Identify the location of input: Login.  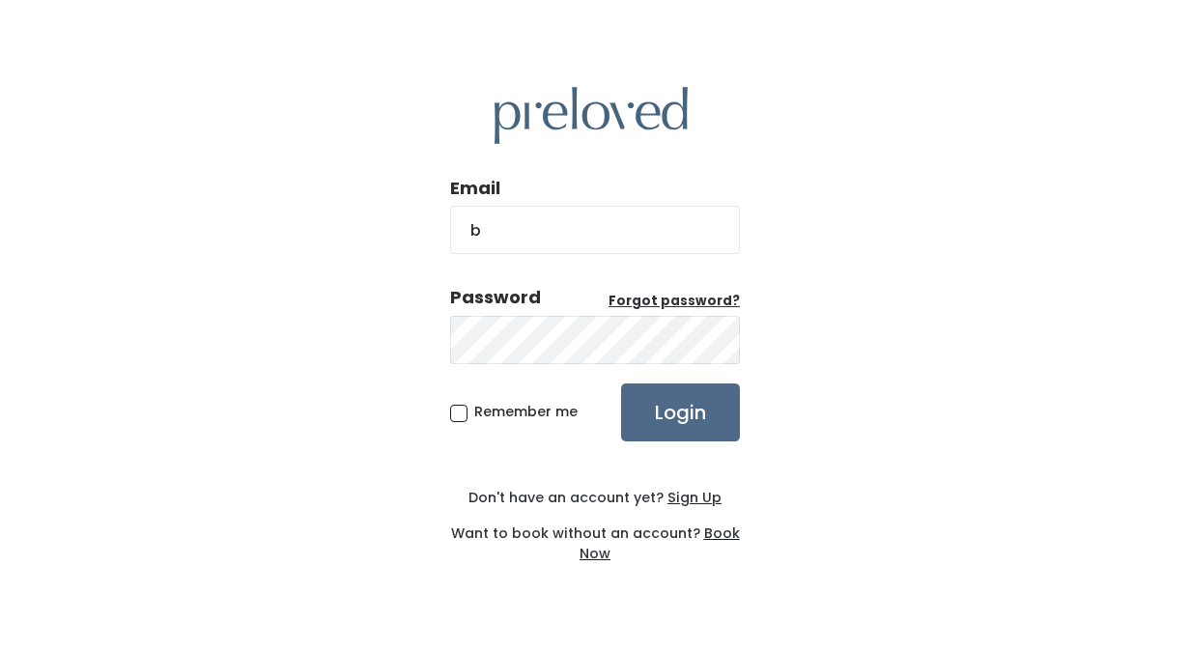
(680, 412).